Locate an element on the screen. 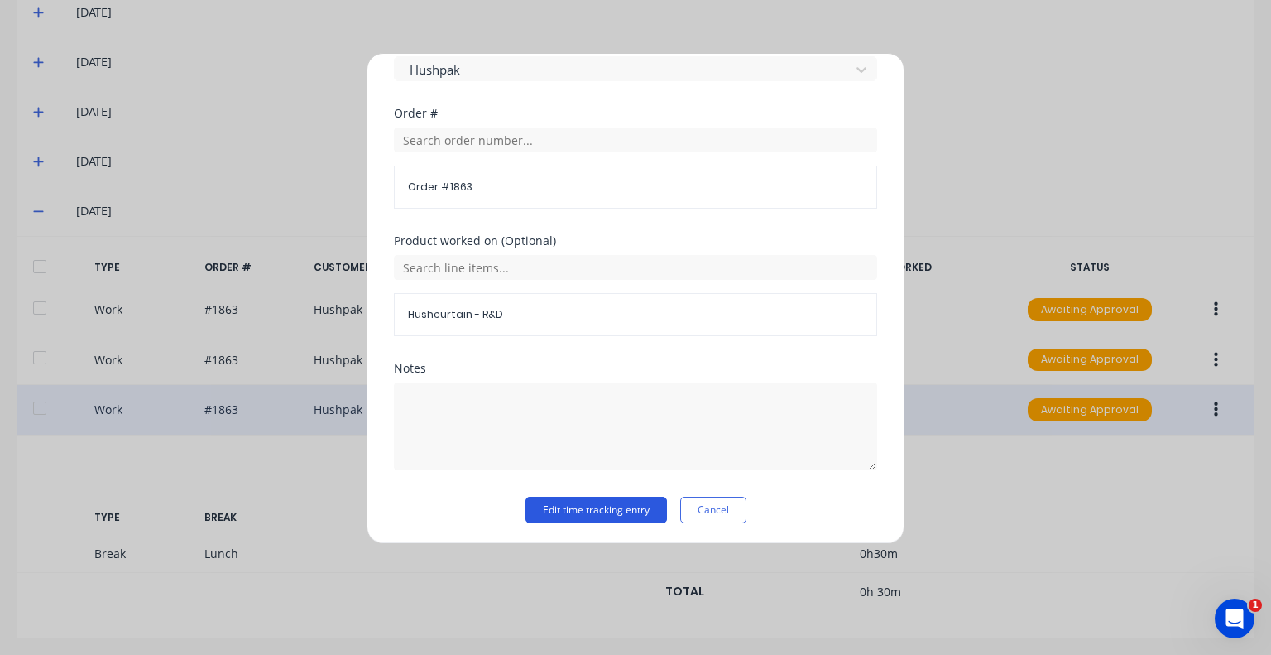 This screenshot has width=1271, height=655. div: Order # is located at coordinates (636, 113).